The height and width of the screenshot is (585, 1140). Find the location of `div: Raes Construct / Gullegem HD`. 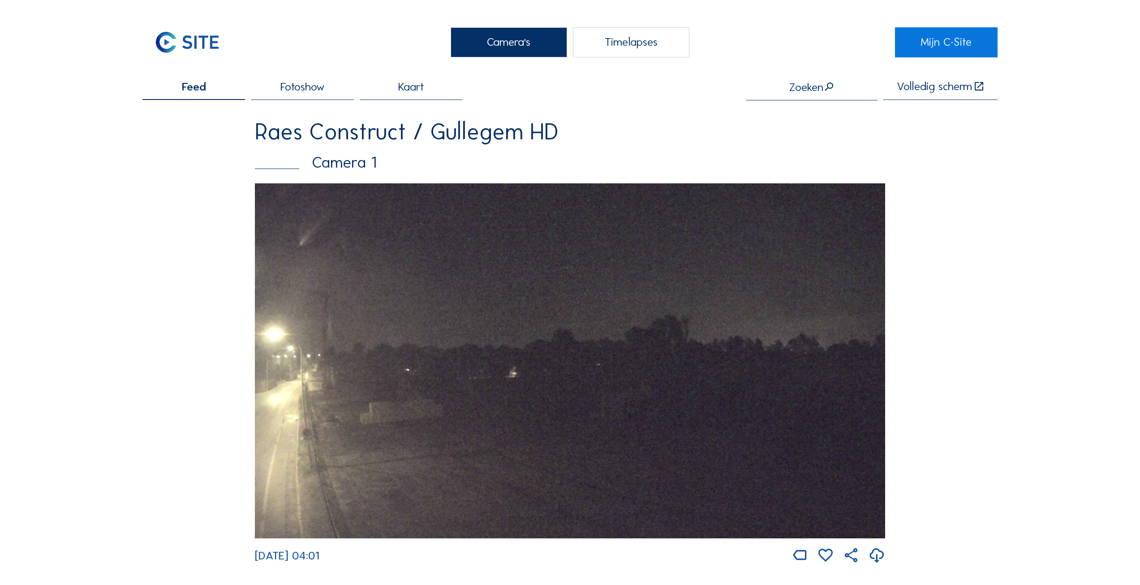

div: Raes Construct / Gullegem HD is located at coordinates (570, 132).